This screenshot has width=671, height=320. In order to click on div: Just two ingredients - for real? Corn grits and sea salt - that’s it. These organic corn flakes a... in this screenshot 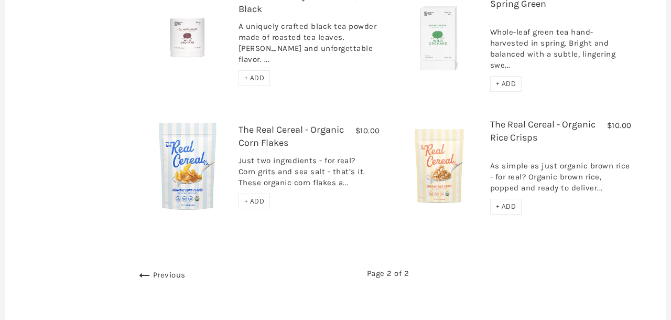, I will do `click(309, 174)`.